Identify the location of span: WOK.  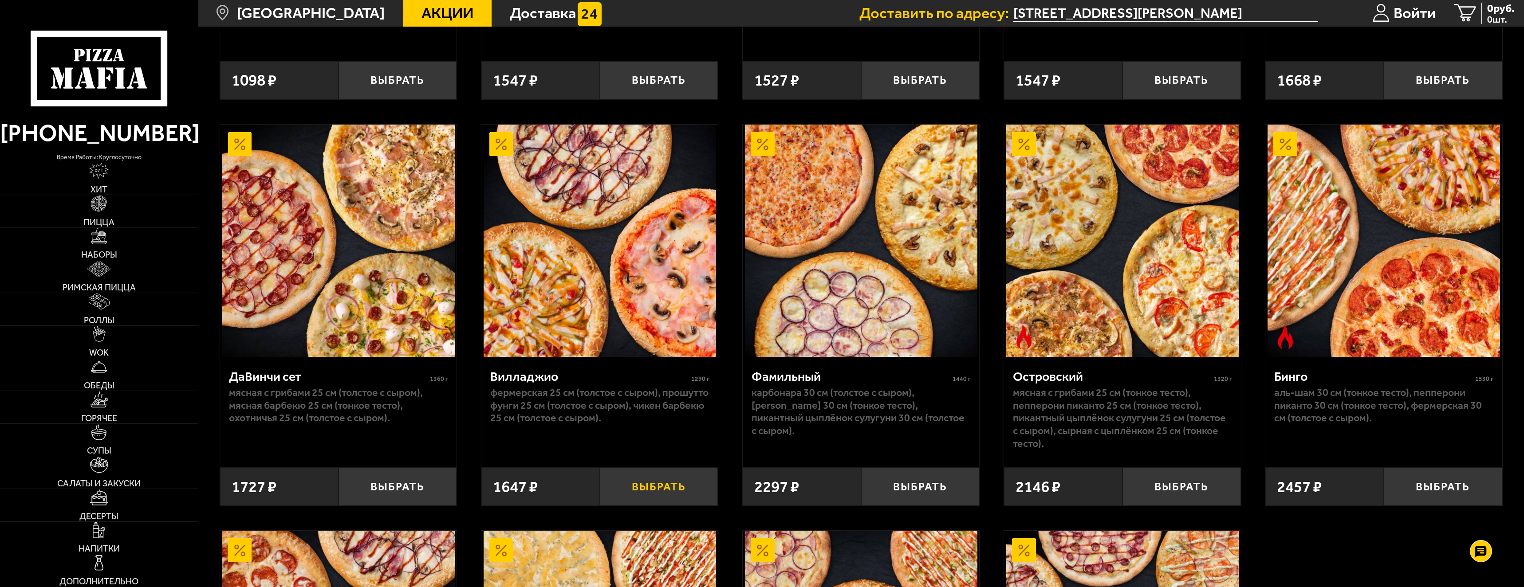
(99, 353).